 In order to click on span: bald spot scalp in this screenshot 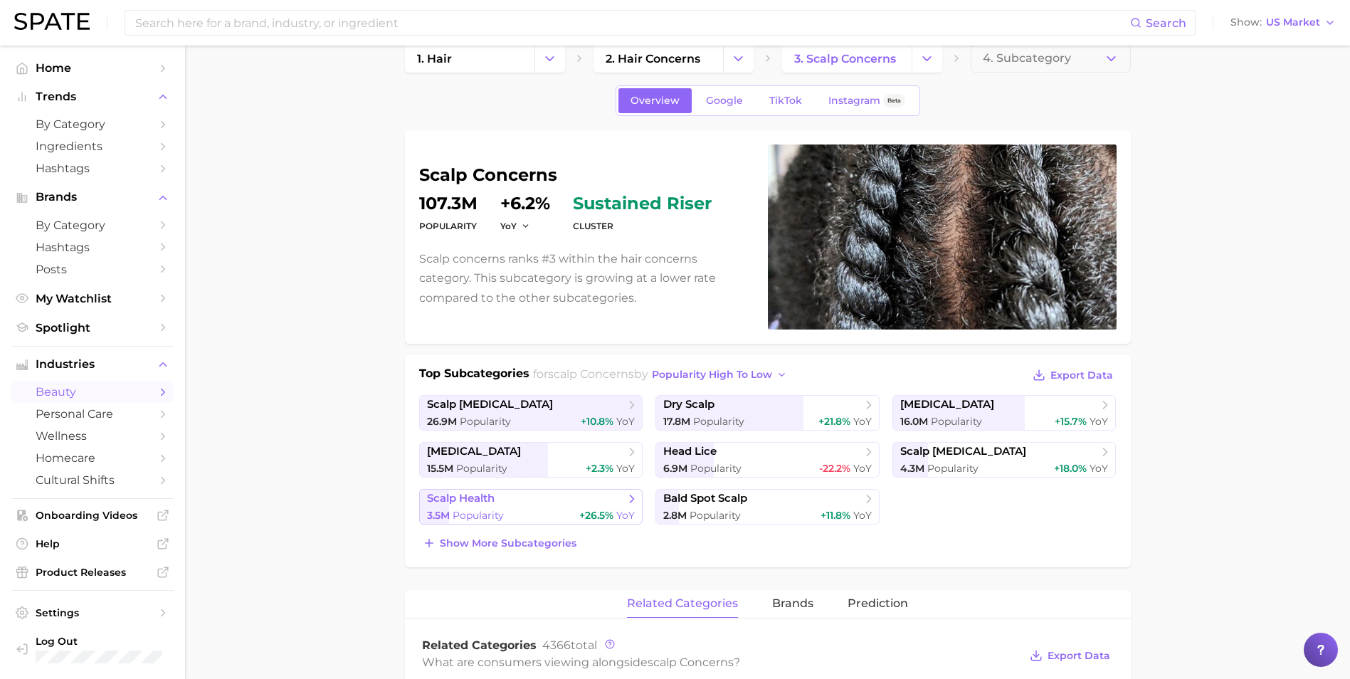, I will do `click(705, 498)`.